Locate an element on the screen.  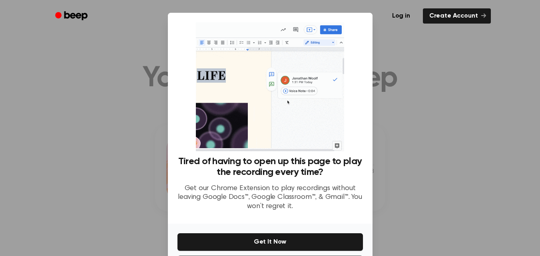
a: Create Account is located at coordinates (457, 16).